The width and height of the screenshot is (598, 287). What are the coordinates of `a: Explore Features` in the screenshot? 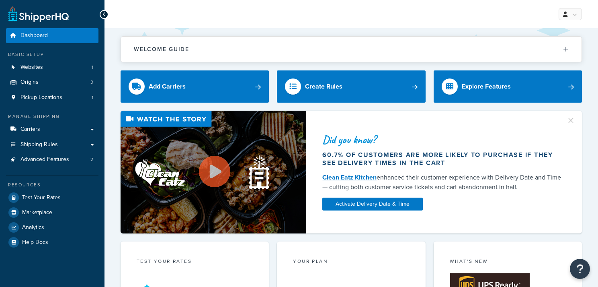 It's located at (508, 86).